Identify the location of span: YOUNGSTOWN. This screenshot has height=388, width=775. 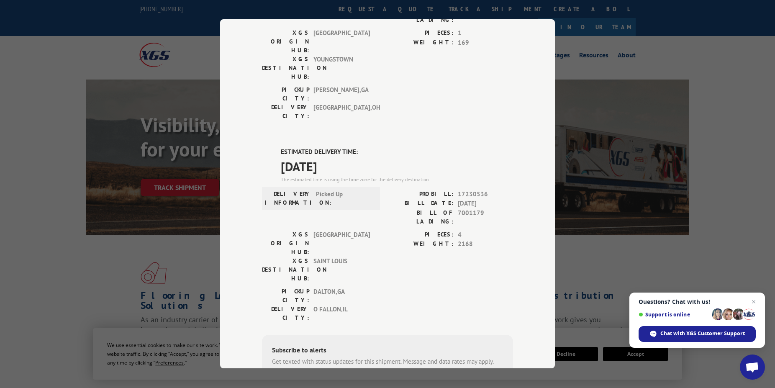
(342, 68).